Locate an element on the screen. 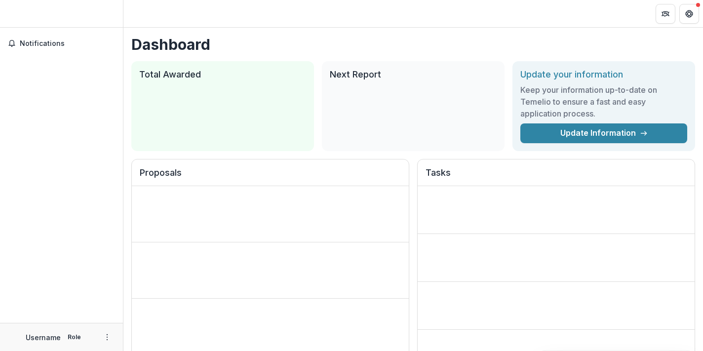 The width and height of the screenshot is (703, 351). h2: Update your information is located at coordinates (604, 75).